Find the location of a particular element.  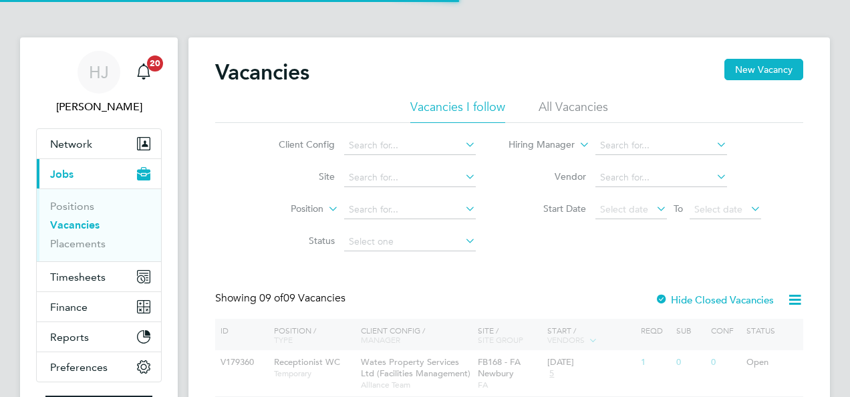

a: 20 is located at coordinates (144, 72).